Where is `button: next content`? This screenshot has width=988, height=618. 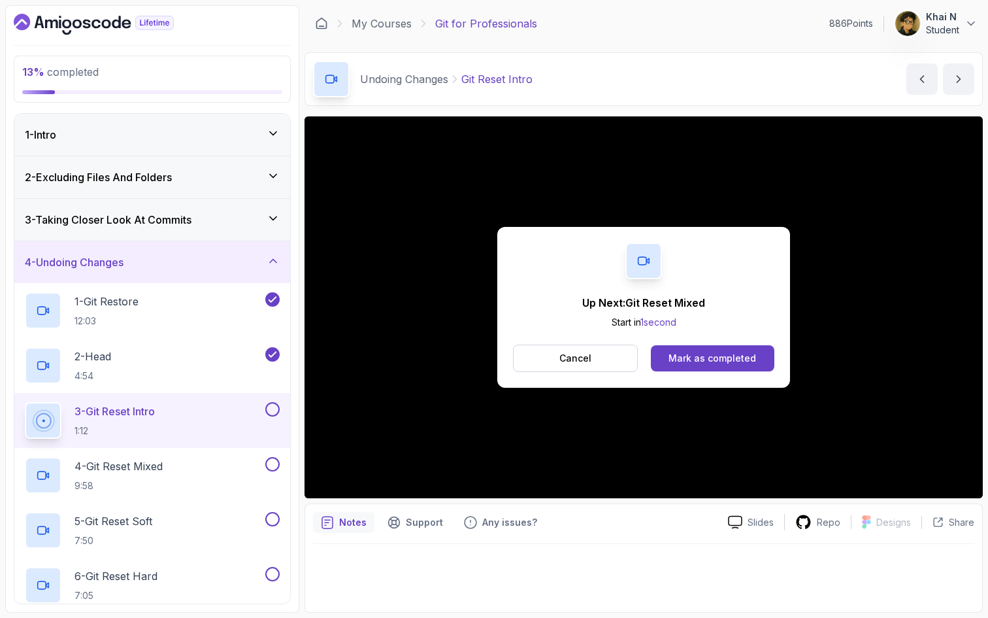 button: next content is located at coordinates (959, 79).